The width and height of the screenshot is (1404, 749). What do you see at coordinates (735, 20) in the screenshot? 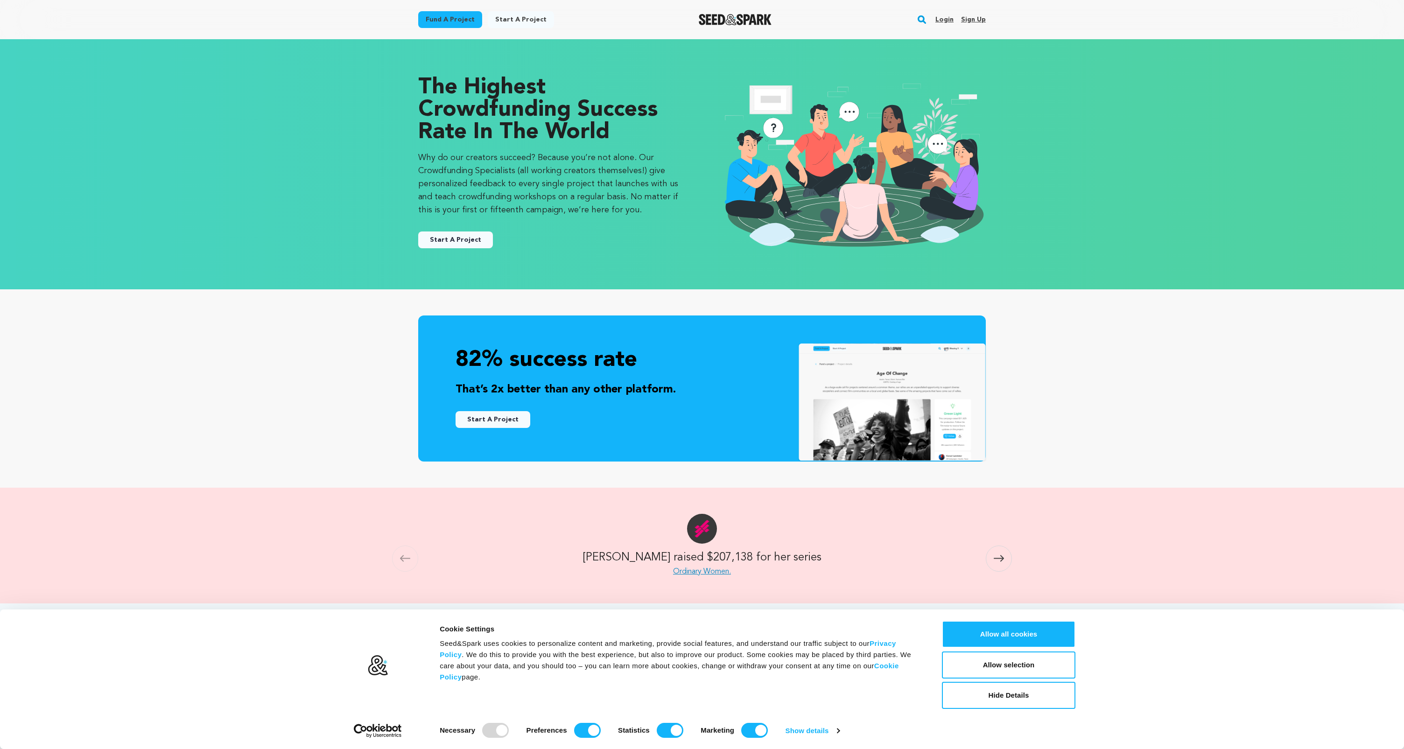
I see `a: Seed&Spark Homepage` at bounding box center [735, 20].